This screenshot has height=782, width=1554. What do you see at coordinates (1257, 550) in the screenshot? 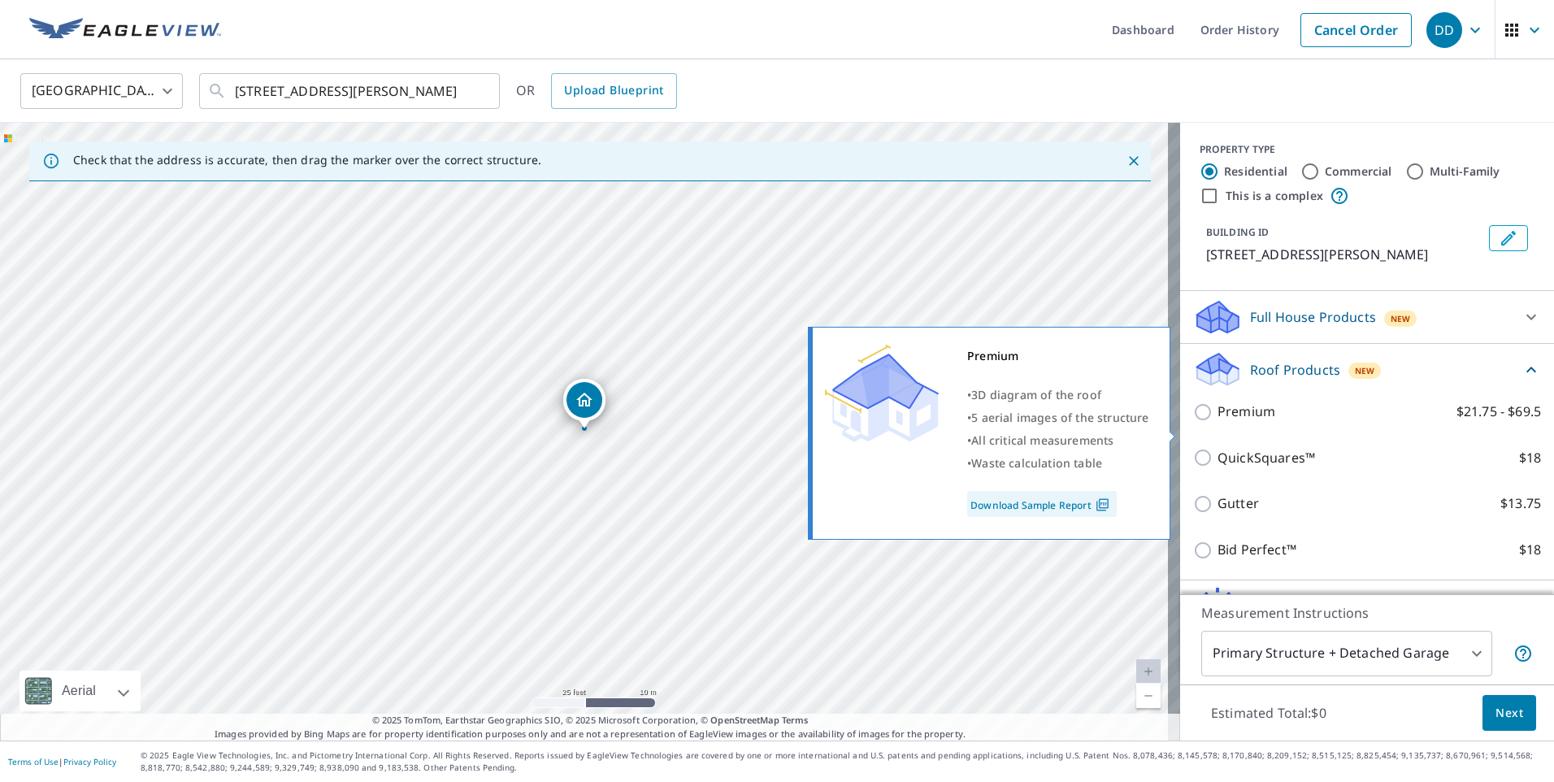
I see `p: Bid Perfect™` at bounding box center [1257, 550].